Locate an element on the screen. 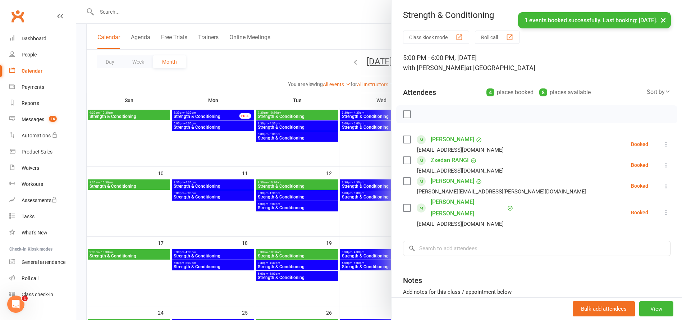 This screenshot has height=320, width=682. a: Tasks is located at coordinates (42, 216).